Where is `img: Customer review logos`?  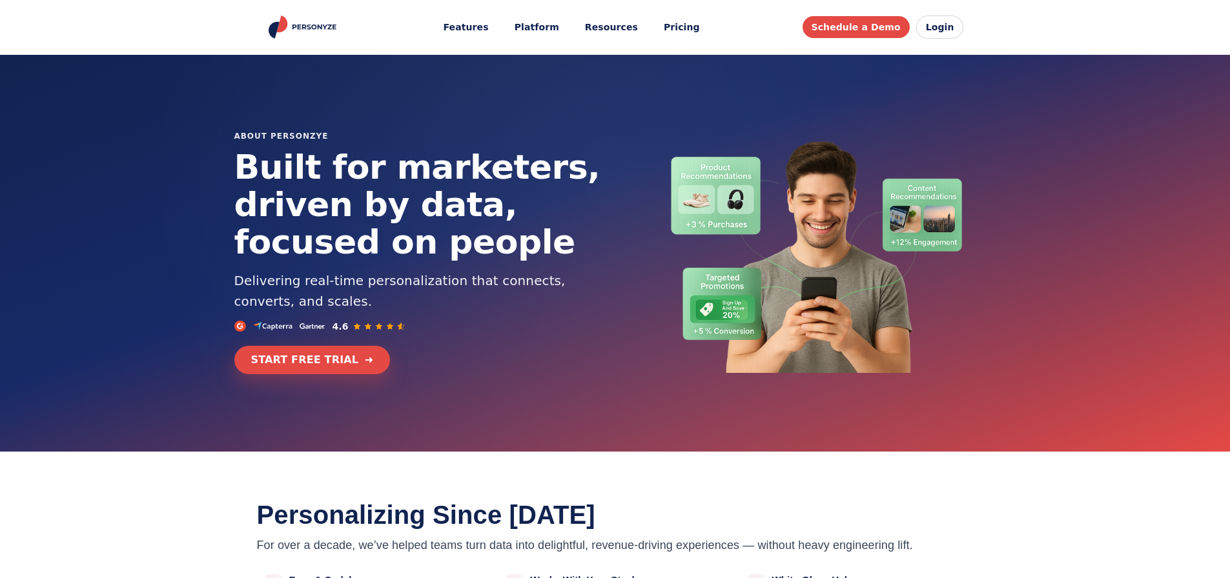
img: Customer review logos is located at coordinates (280, 327).